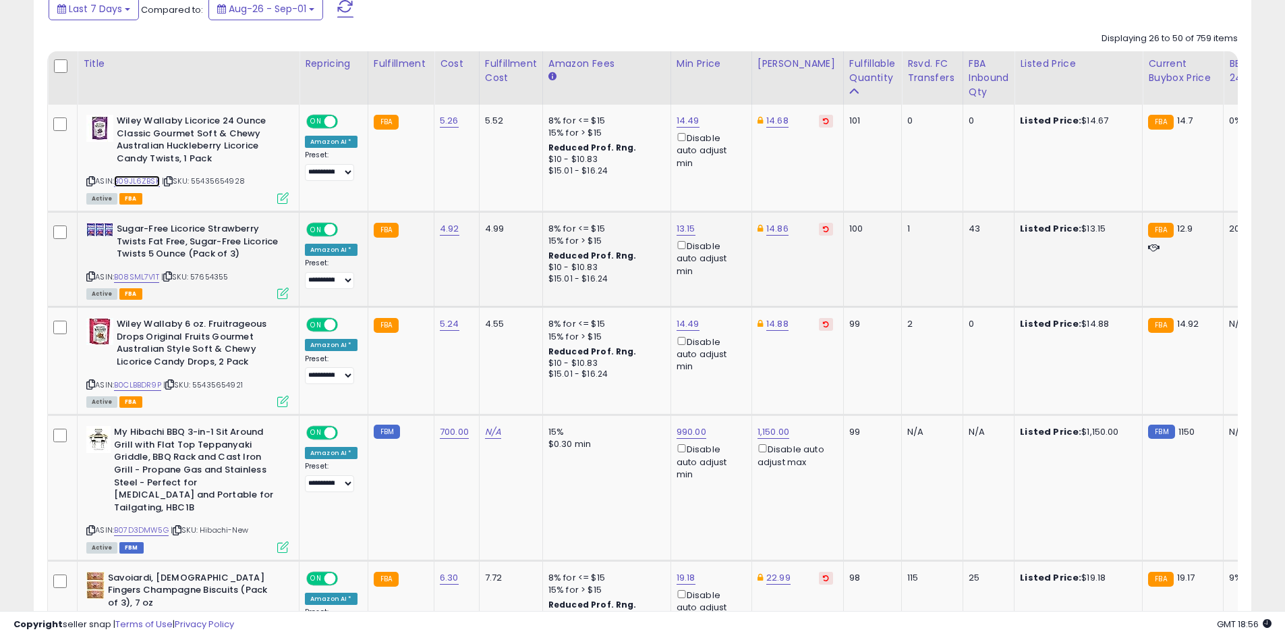 The width and height of the screenshot is (1285, 638). Describe the element at coordinates (509, 578) in the screenshot. I see `div: 7.72` at that location.